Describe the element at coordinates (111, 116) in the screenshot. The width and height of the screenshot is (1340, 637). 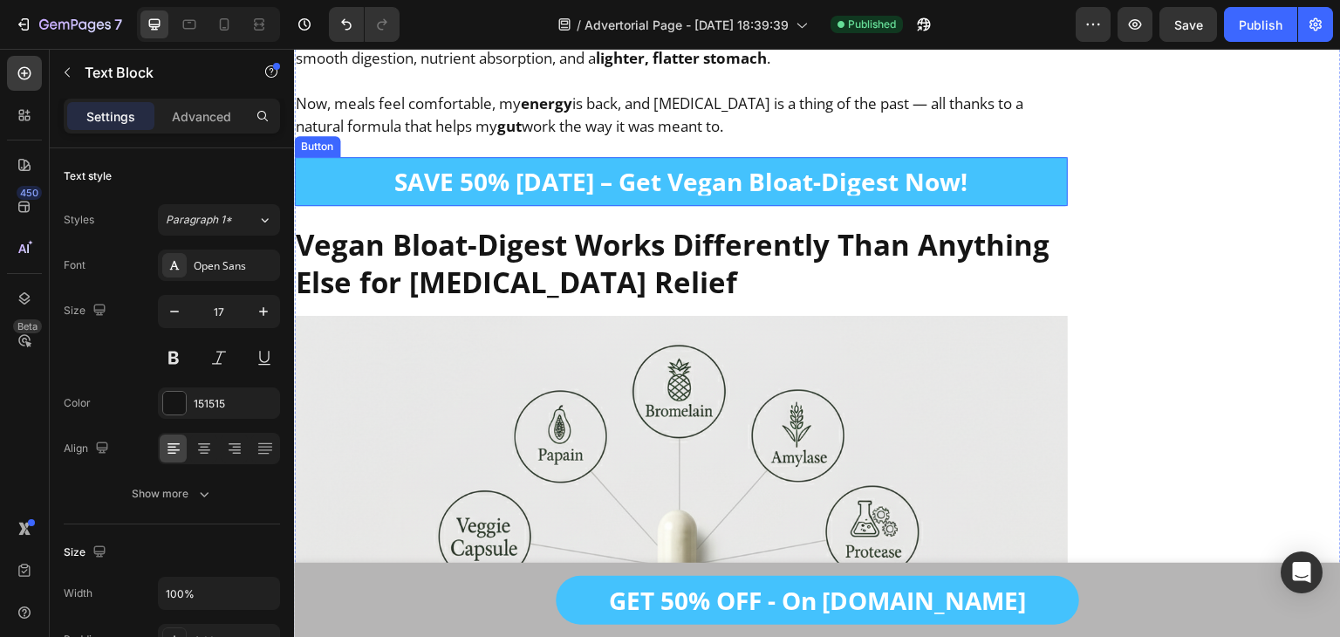
I see `p: Settings` at that location.